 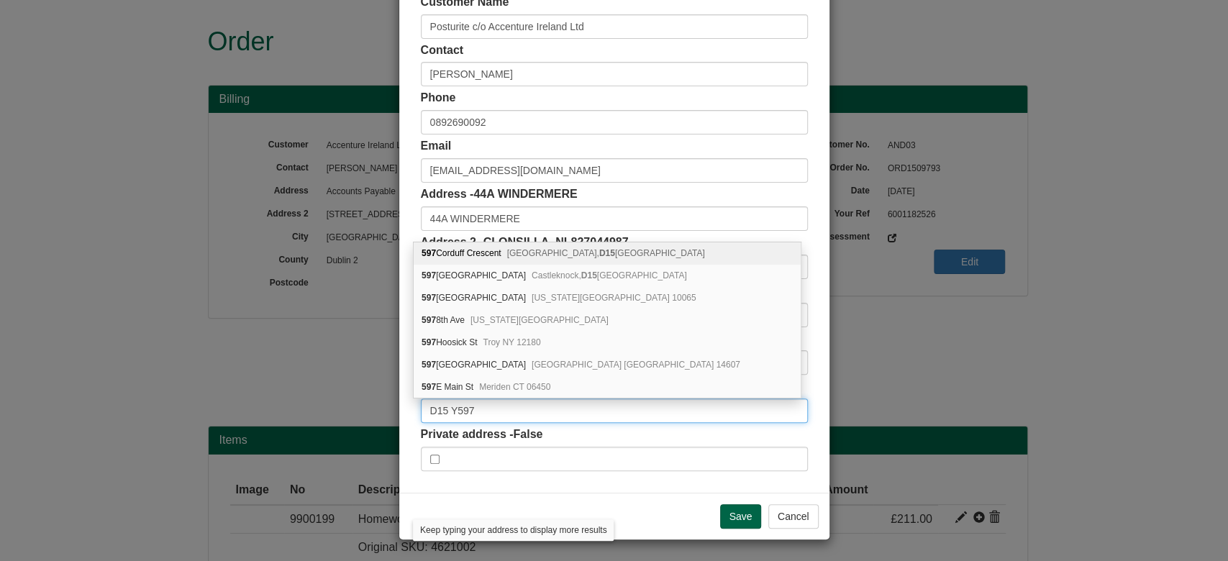 I want to click on label: Address -, so click(x=499, y=194).